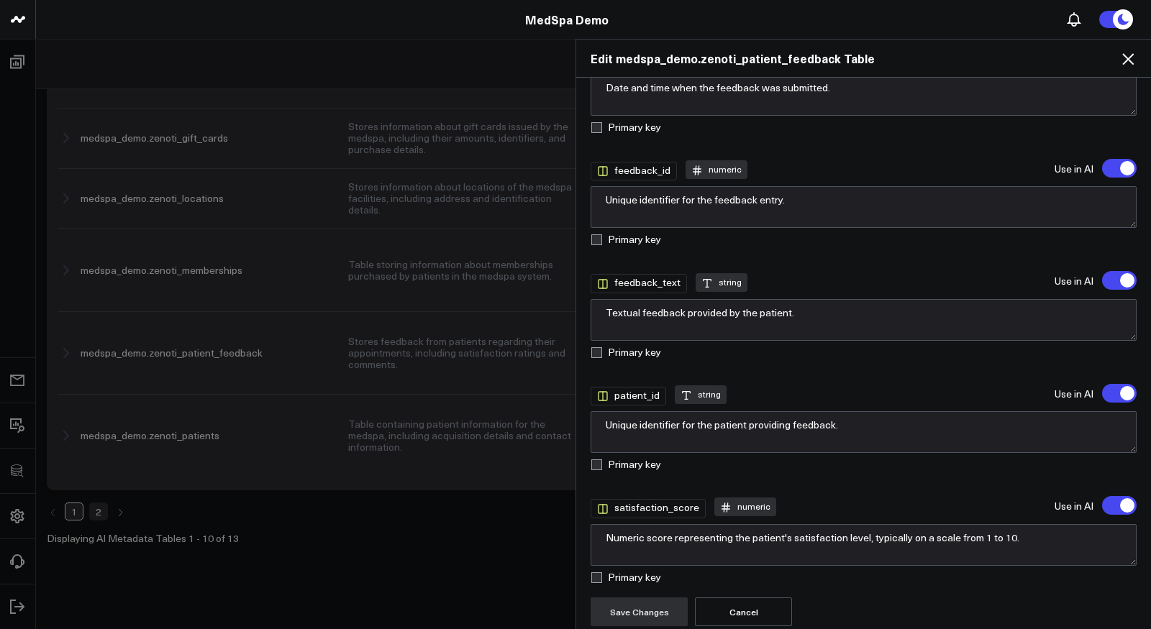 Image resolution: width=1151 pixels, height=629 pixels. What do you see at coordinates (639, 283) in the screenshot?
I see `div: feedback_text` at bounding box center [639, 283].